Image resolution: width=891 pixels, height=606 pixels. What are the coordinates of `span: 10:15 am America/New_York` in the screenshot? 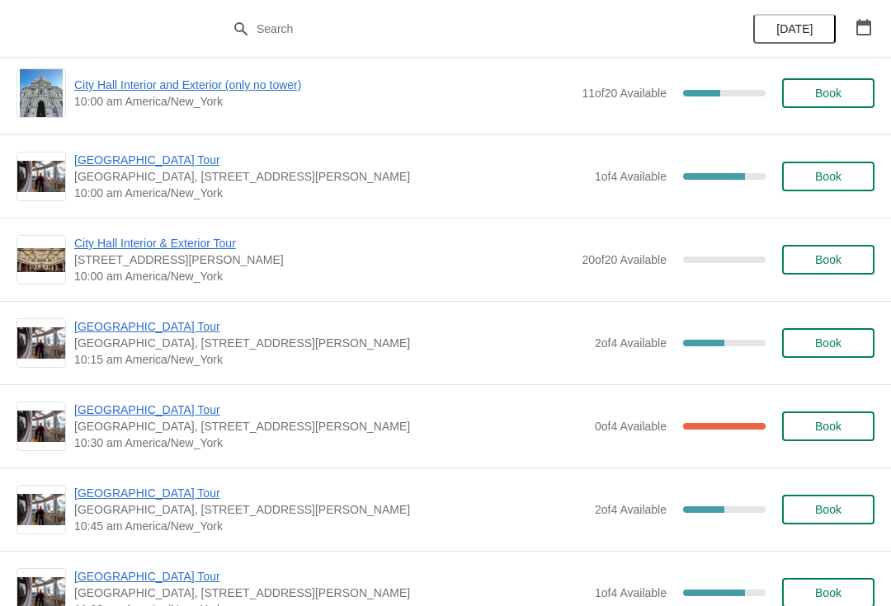 It's located at (330, 360).